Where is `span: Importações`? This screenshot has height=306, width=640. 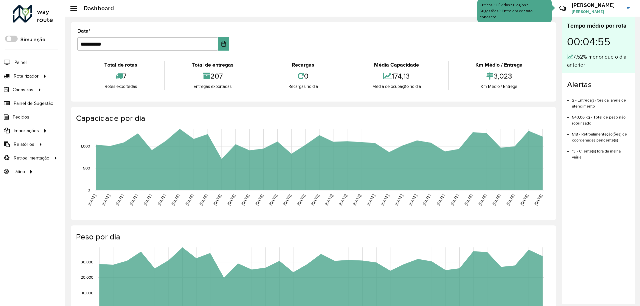 span: Importações is located at coordinates (26, 131).